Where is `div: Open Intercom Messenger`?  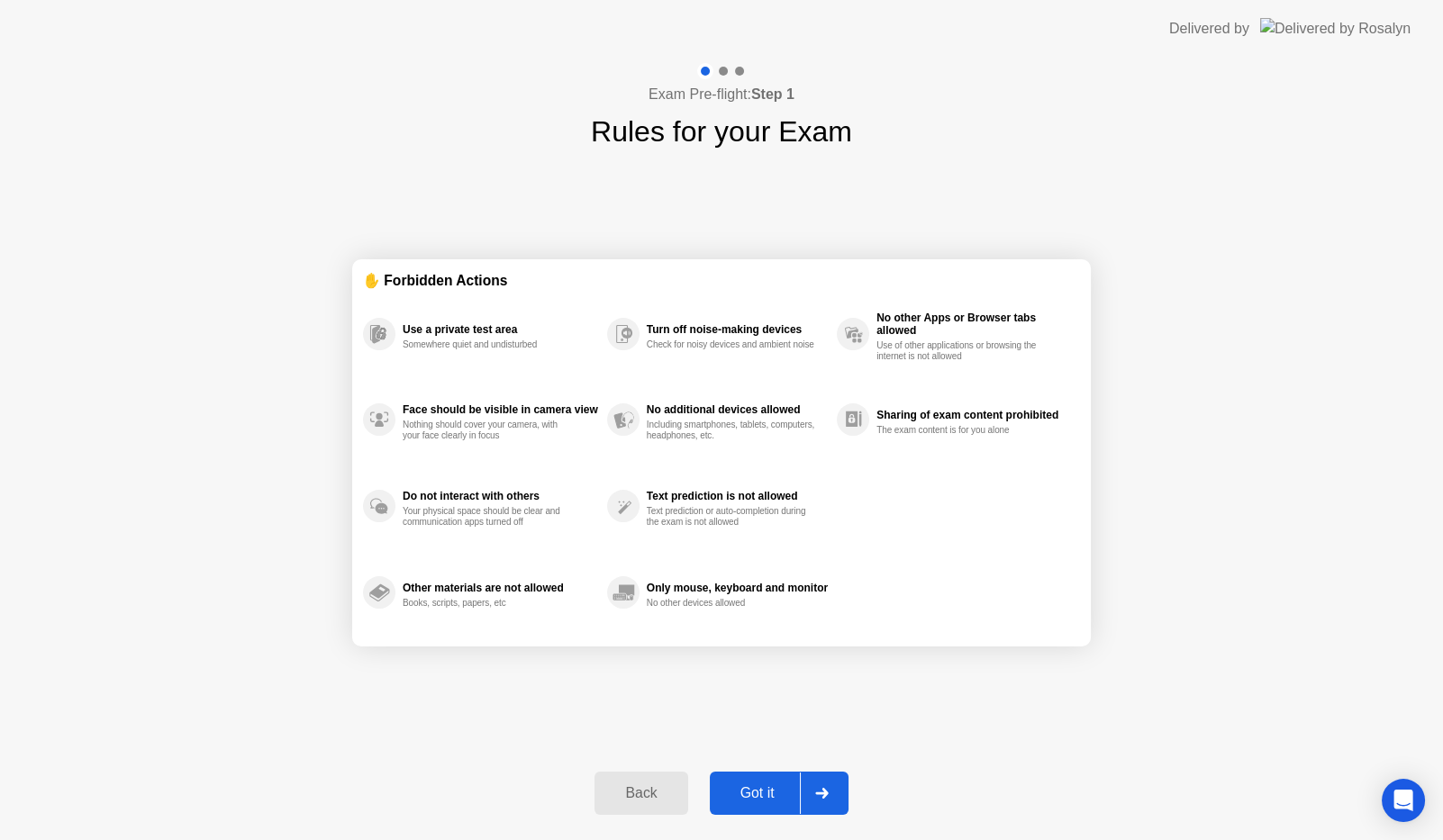 div: Open Intercom Messenger is located at coordinates (1403, 800).